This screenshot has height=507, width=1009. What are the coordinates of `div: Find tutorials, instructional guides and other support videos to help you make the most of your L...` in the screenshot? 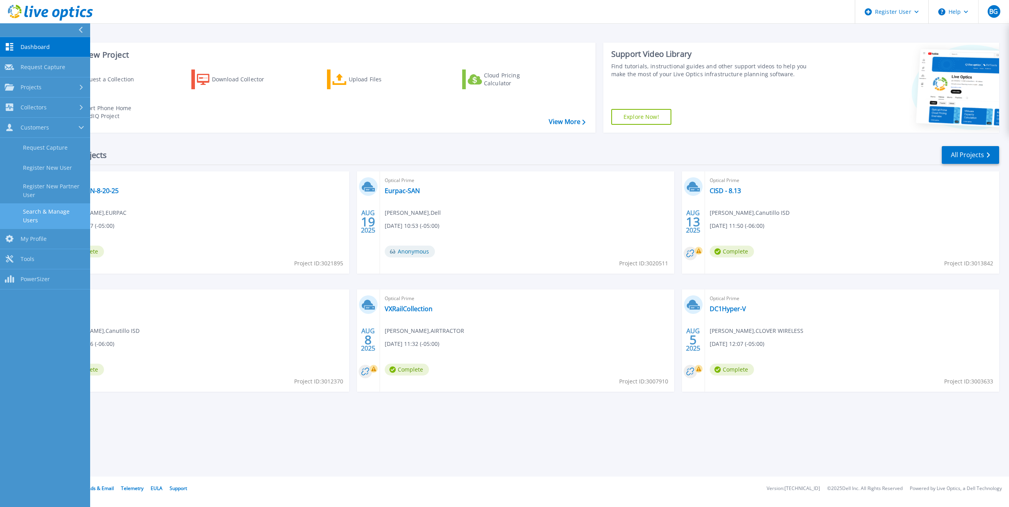 It's located at (713, 70).